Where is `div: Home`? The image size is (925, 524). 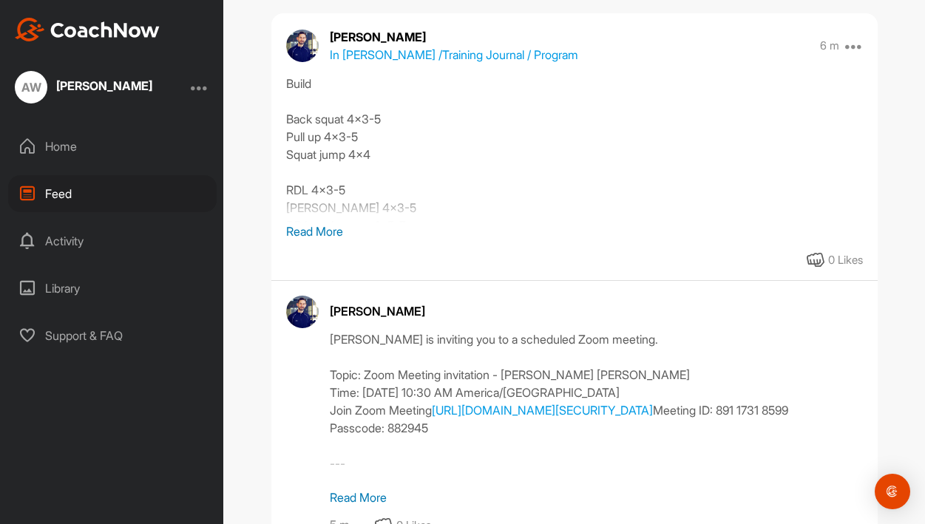
div: Home is located at coordinates (112, 146).